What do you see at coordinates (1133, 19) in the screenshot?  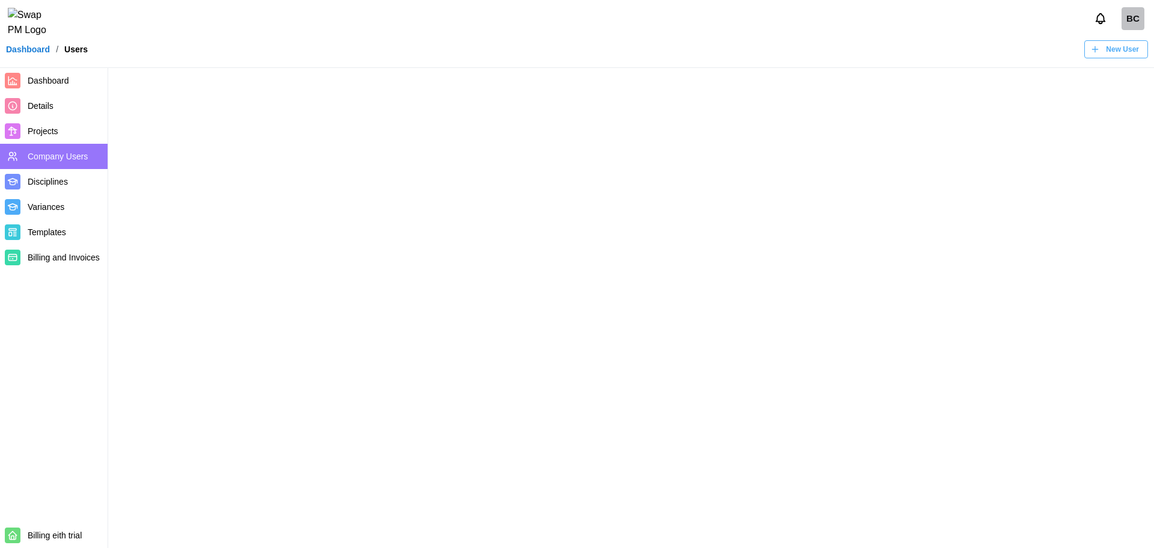 I see `a: Billing check` at bounding box center [1133, 19].